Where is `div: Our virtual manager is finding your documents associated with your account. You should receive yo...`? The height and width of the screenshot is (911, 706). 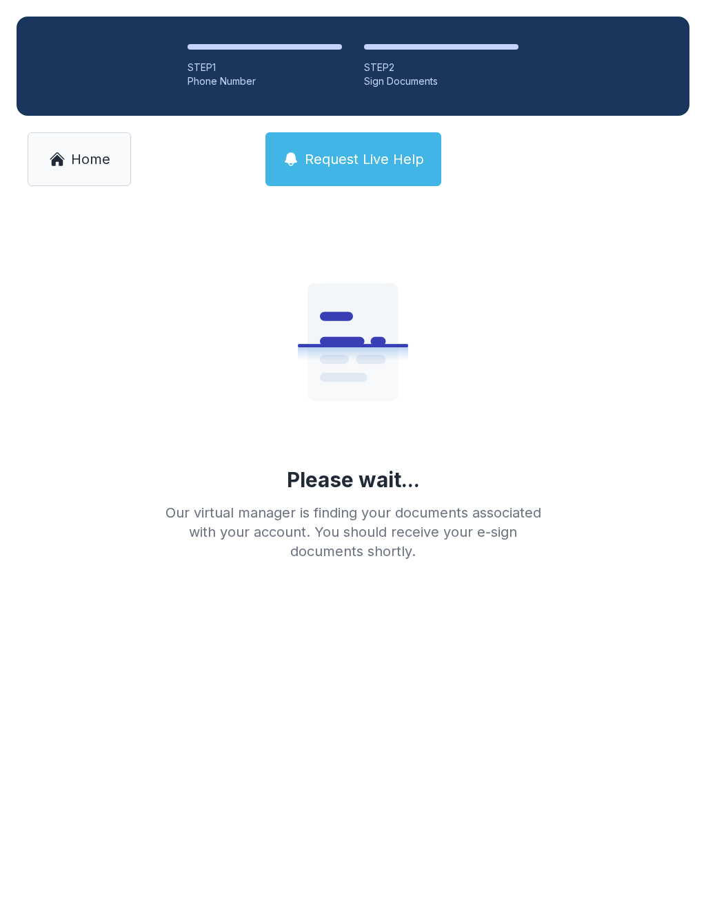 div: Our virtual manager is finding your documents associated with your account. You should receive yo... is located at coordinates (353, 532).